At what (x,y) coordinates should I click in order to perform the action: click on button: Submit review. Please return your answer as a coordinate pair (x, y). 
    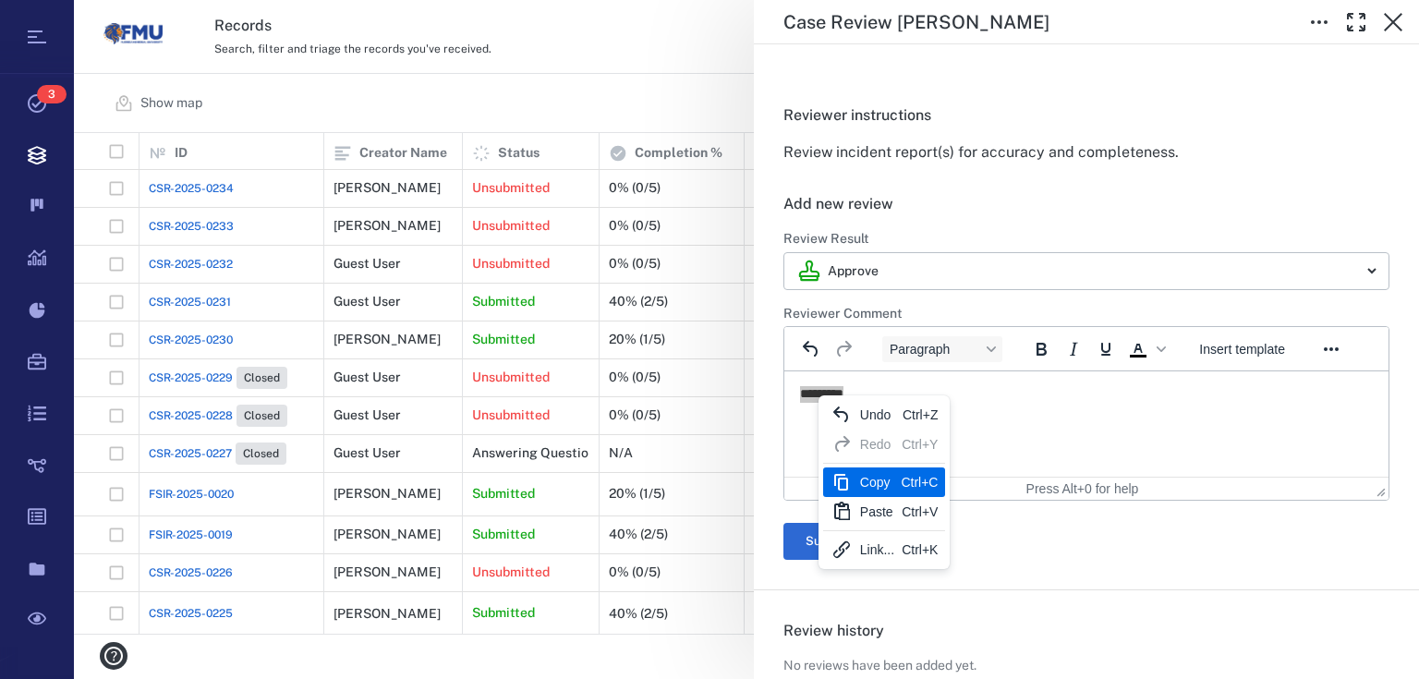
    Looking at the image, I should click on (845, 541).